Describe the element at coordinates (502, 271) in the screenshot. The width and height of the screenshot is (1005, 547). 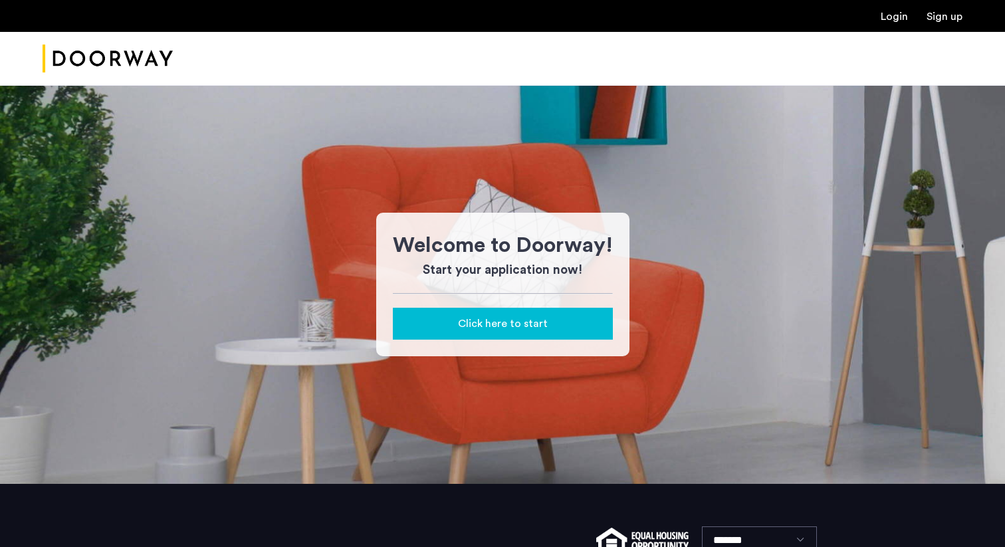
I see `h3: Start your application now!` at that location.